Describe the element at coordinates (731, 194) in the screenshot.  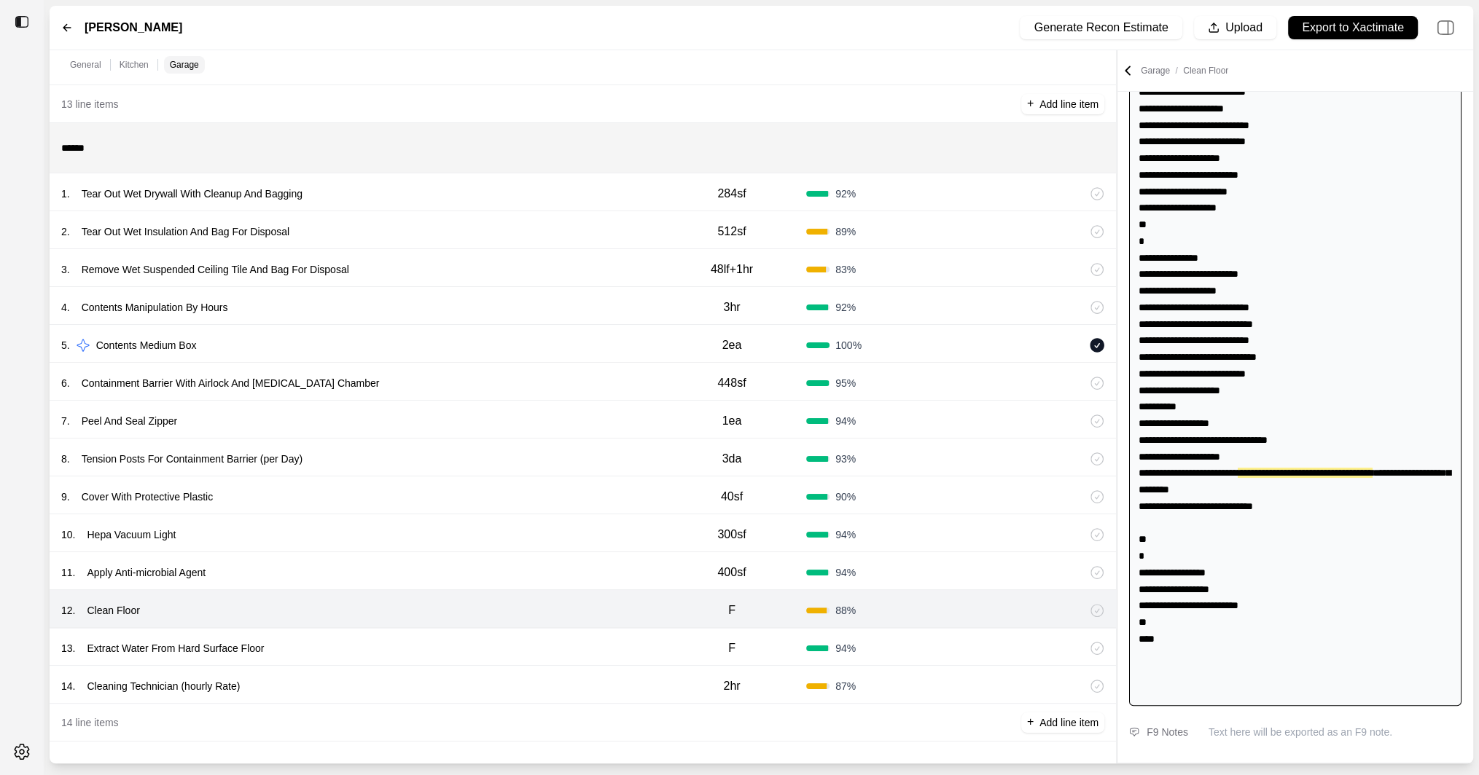
I see `p: 284sf` at that location.